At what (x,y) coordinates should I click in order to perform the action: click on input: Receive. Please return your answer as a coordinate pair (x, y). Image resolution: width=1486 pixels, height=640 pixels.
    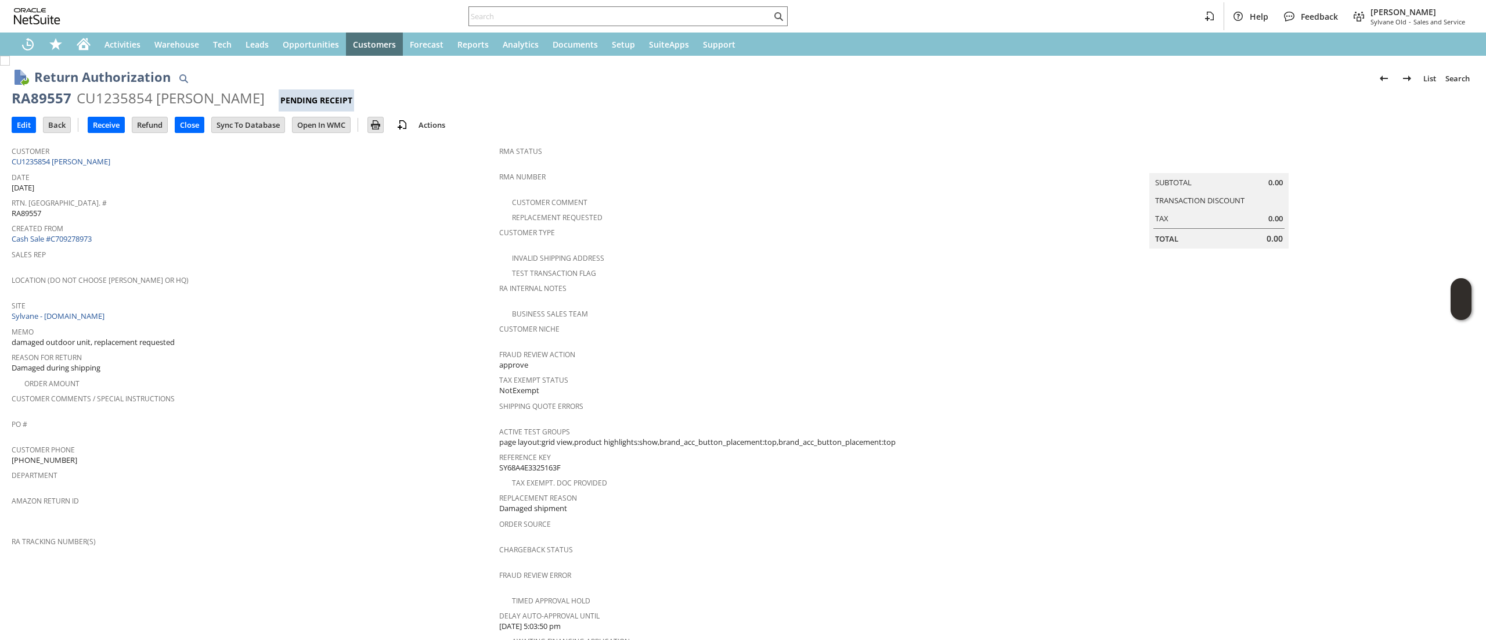
    Looking at the image, I should click on (106, 125).